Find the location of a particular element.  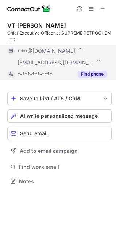

button: Send email is located at coordinates (59, 134).